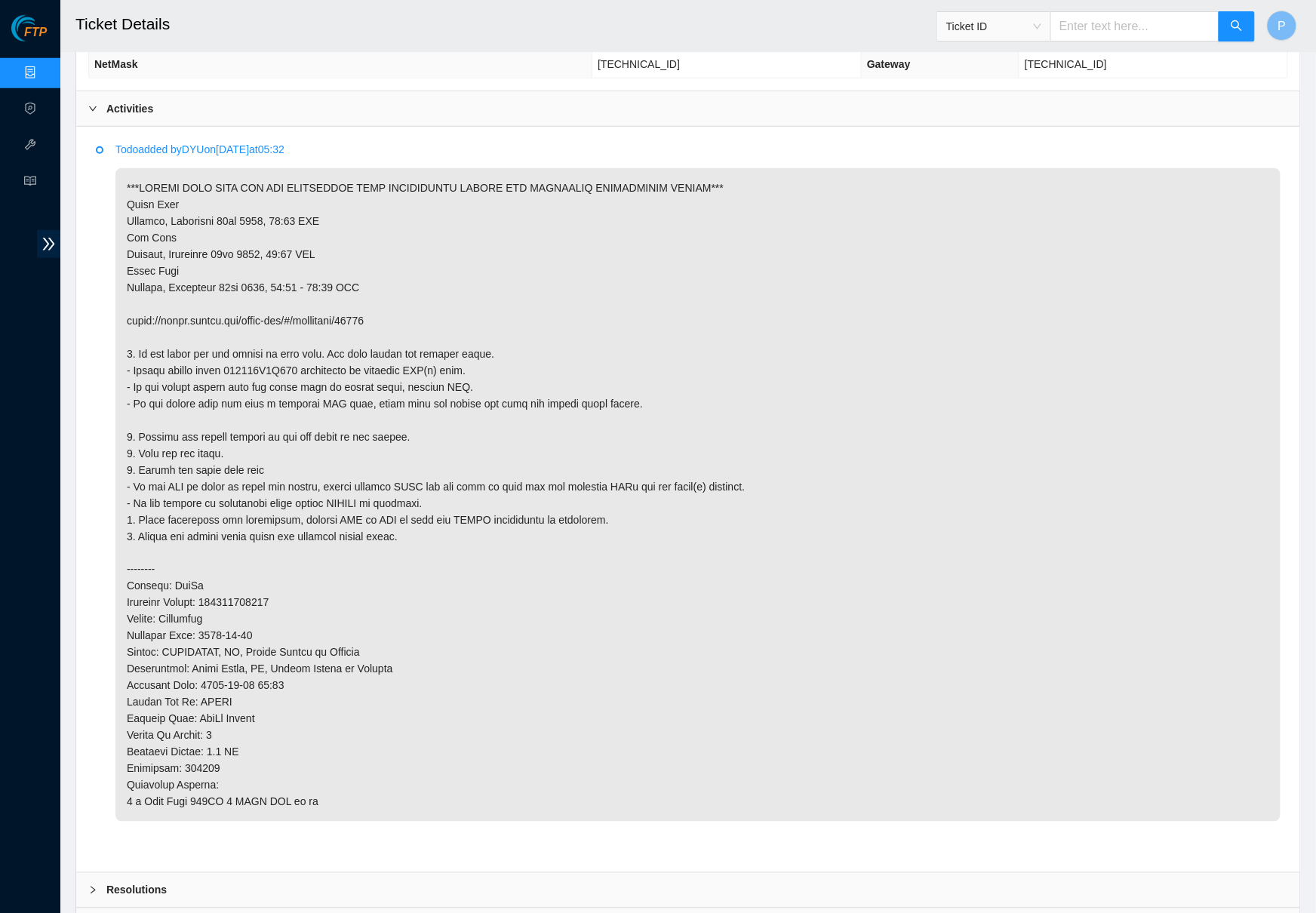  What do you see at coordinates (36, 32) in the screenshot?
I see `span: FTP` at bounding box center [36, 32].